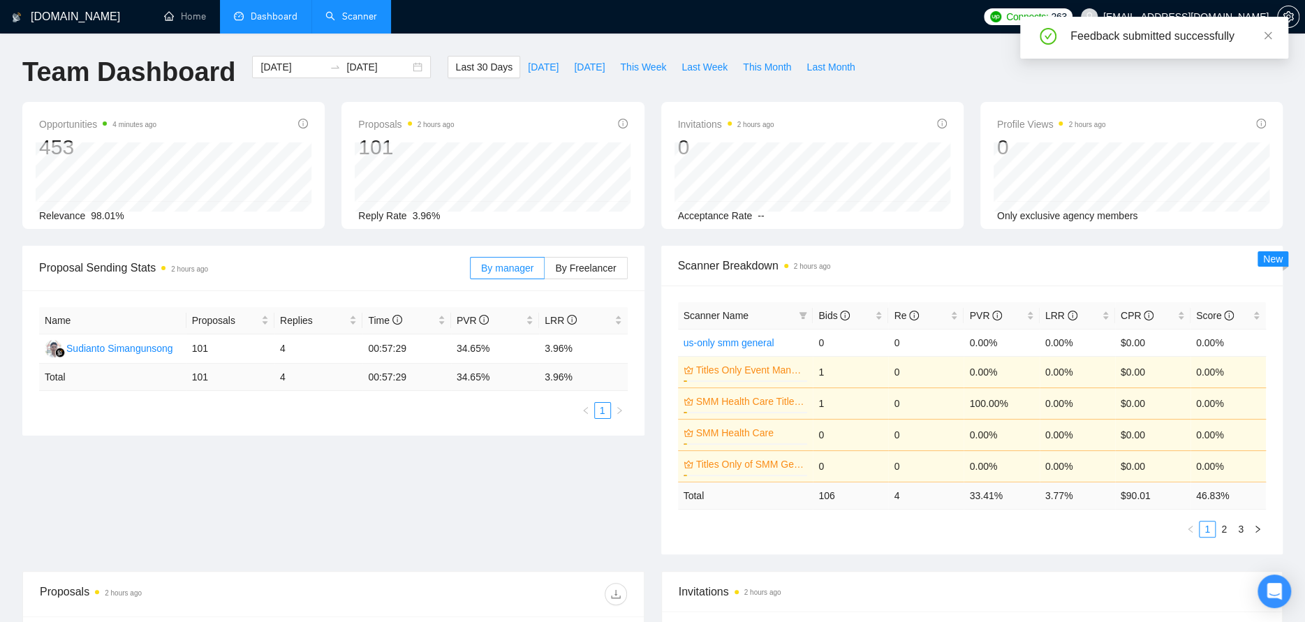 Image resolution: width=1305 pixels, height=622 pixels. I want to click on th: Name, so click(112, 320).